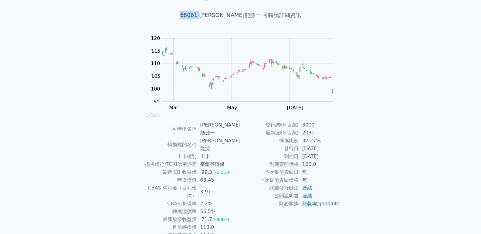  I want to click on td: 100.0, so click(319, 165).